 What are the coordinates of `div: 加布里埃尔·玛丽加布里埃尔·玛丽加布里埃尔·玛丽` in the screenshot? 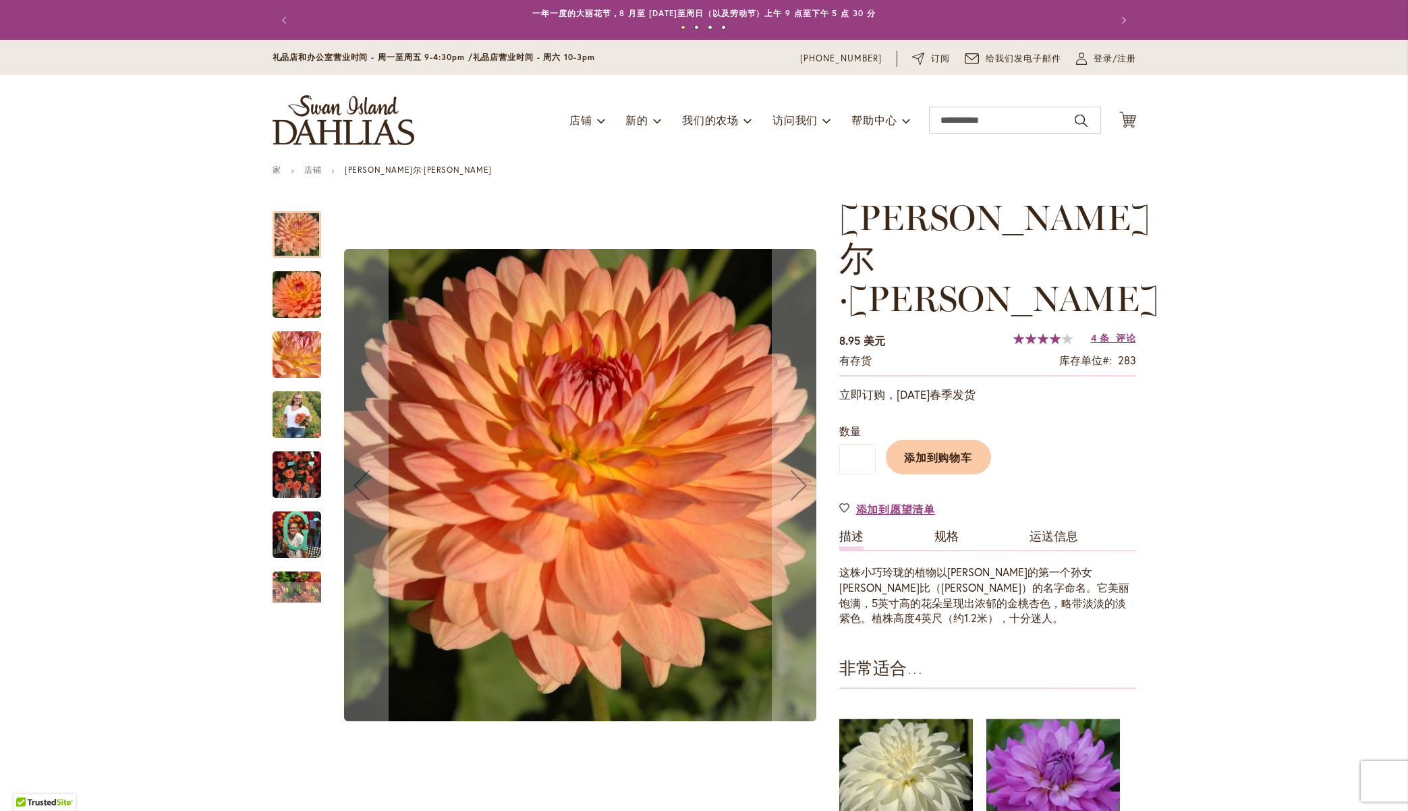 It's located at (580, 485).